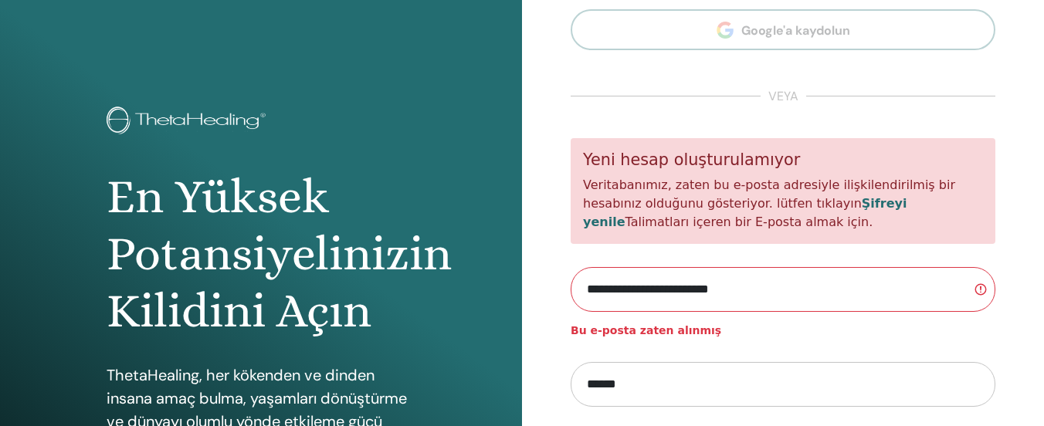 This screenshot has width=1044, height=426. Describe the element at coordinates (783, 160) in the screenshot. I see `h5: Yeni hesap oluşturulamıyor` at that location.